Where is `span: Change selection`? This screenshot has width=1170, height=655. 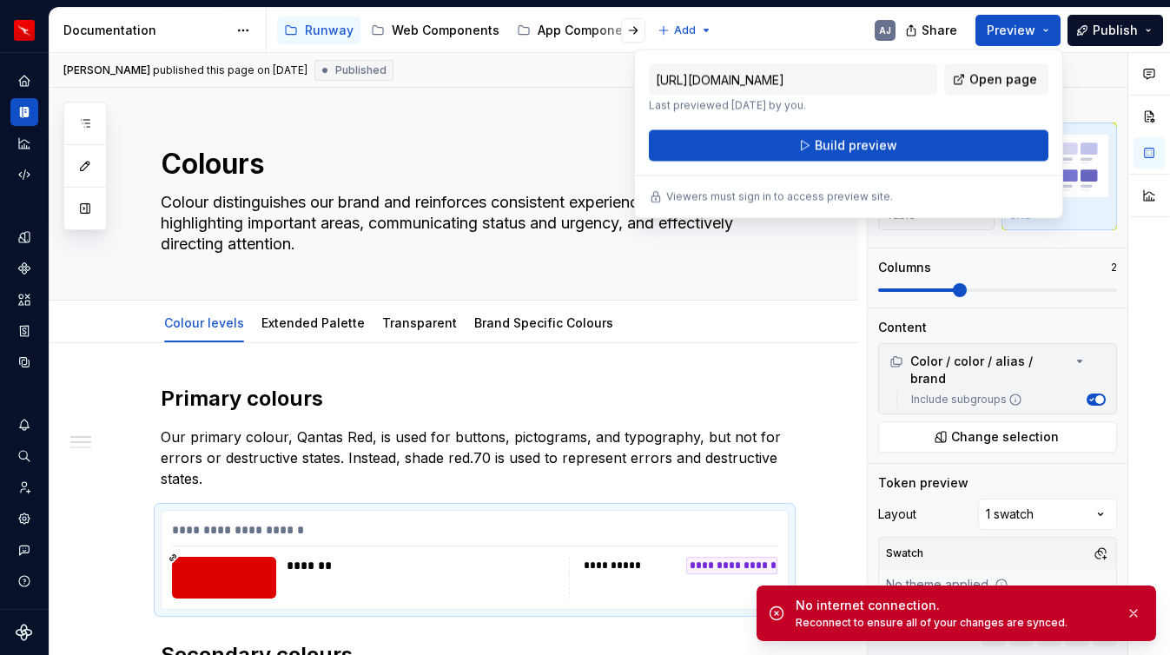
span: Change selection is located at coordinates (1005, 437).